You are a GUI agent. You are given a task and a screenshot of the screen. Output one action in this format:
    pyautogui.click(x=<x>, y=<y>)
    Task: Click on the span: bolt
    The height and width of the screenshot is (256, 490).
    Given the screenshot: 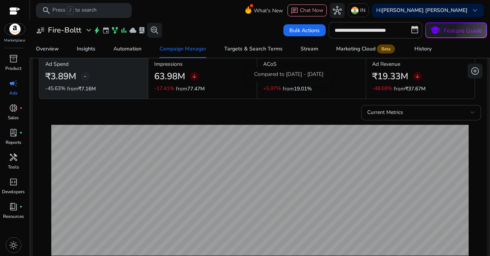 What is the action you would take?
    pyautogui.click(x=97, y=30)
    